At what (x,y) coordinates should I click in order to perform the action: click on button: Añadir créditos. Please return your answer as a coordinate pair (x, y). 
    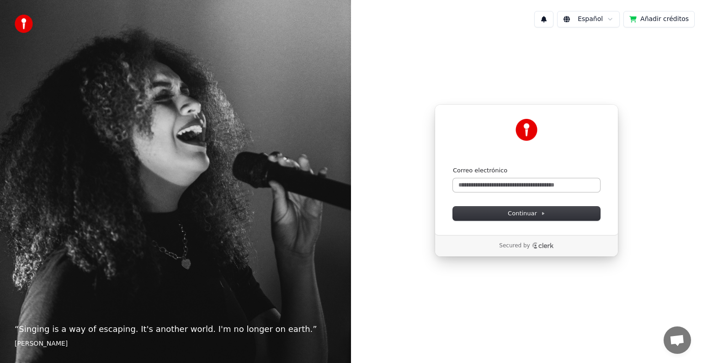
    Looking at the image, I should click on (659, 19).